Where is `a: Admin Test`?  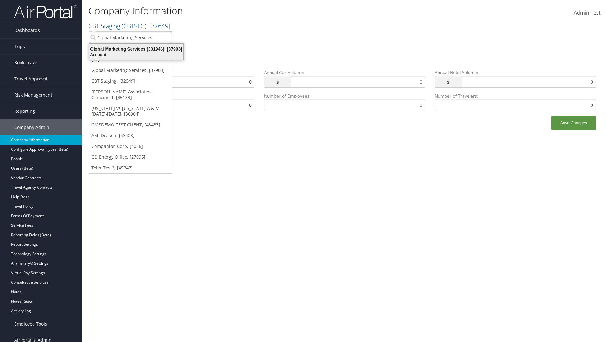
a: Admin Test is located at coordinates (587, 13).